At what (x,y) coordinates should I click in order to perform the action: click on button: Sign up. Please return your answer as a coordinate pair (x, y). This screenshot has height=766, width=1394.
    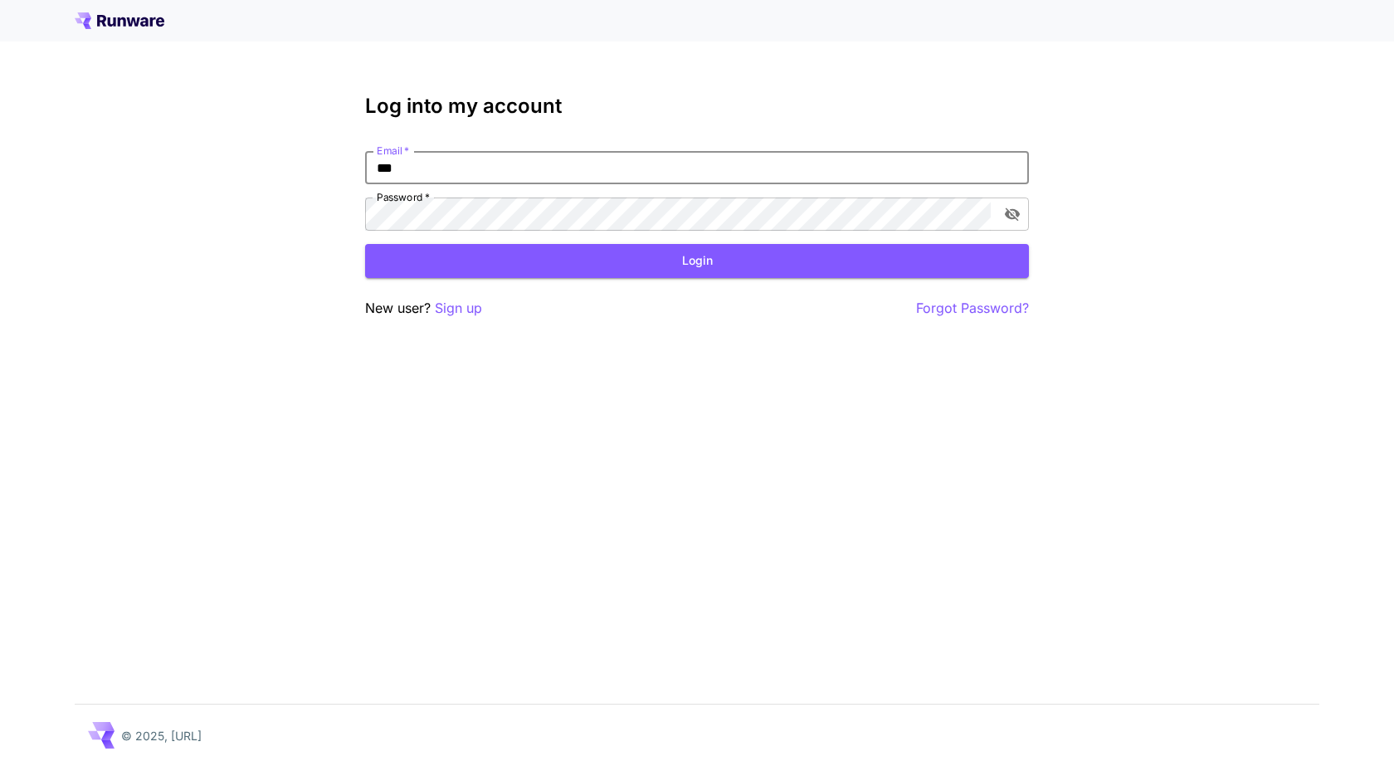
    Looking at the image, I should click on (458, 308).